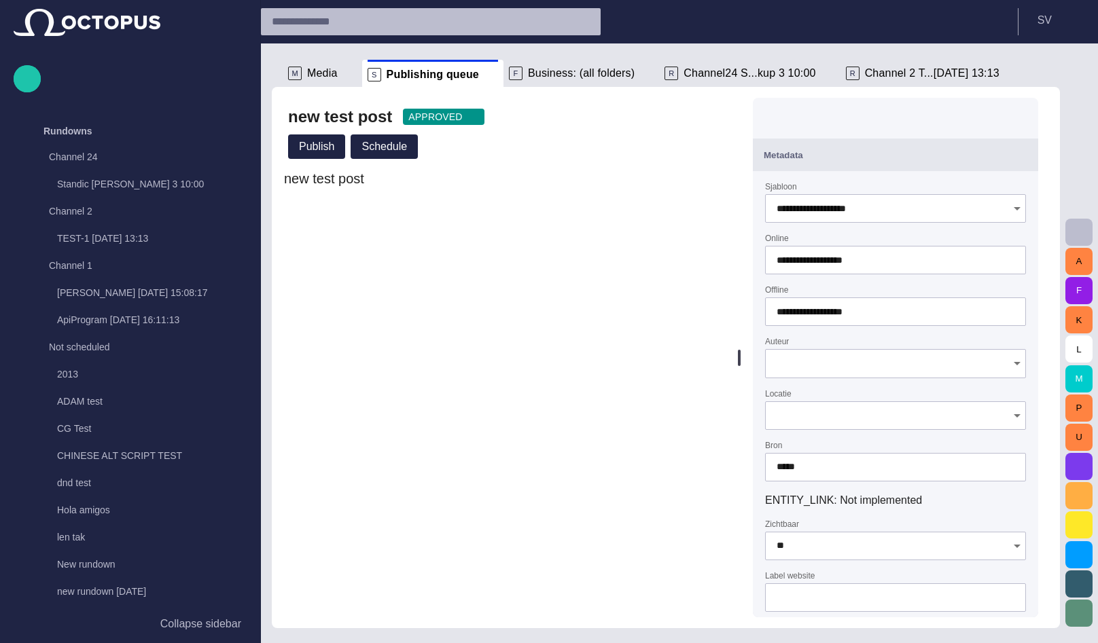  I want to click on p: Channel 1, so click(134, 266).